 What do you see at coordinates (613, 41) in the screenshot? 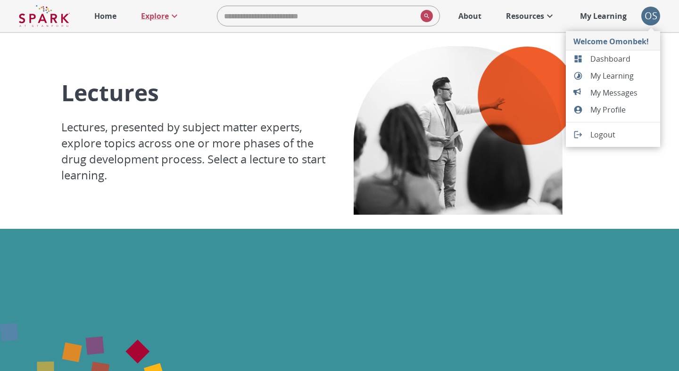
I see `li: Welcome Omonbek!` at bounding box center [613, 41].